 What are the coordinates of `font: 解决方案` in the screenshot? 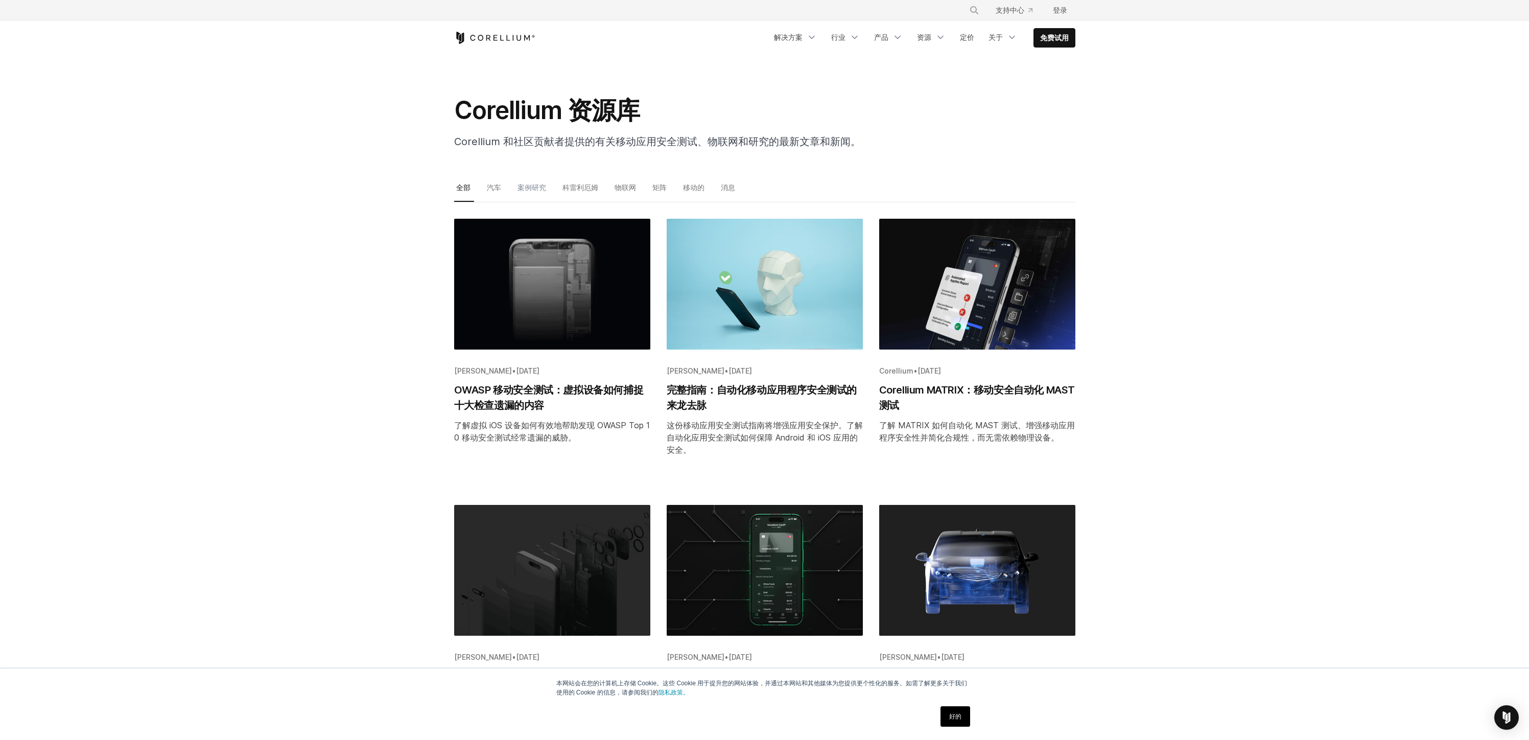 It's located at (788, 37).